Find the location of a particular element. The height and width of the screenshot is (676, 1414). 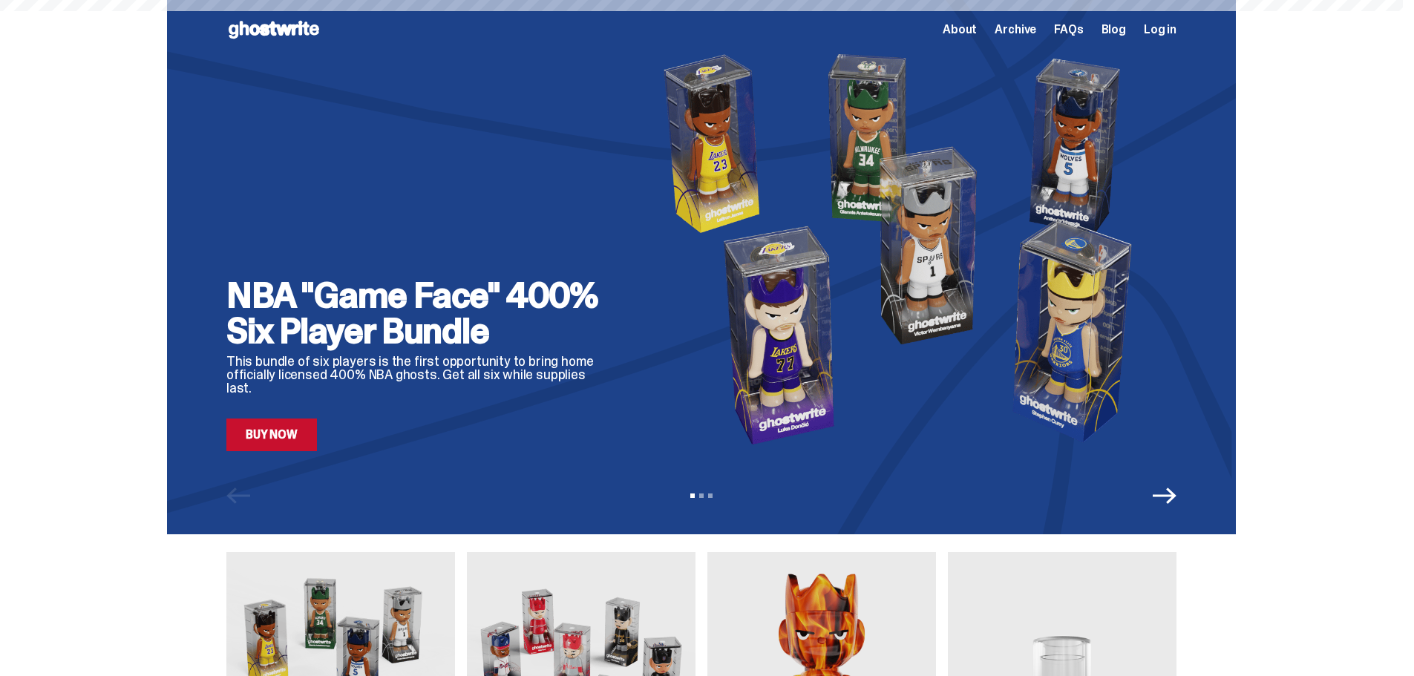

a: Blog is located at coordinates (1113, 30).